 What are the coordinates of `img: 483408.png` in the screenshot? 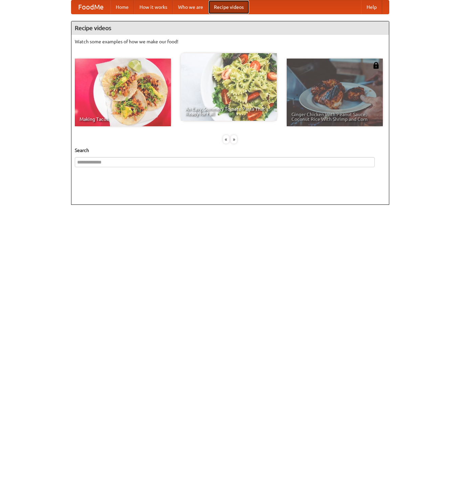 It's located at (376, 65).